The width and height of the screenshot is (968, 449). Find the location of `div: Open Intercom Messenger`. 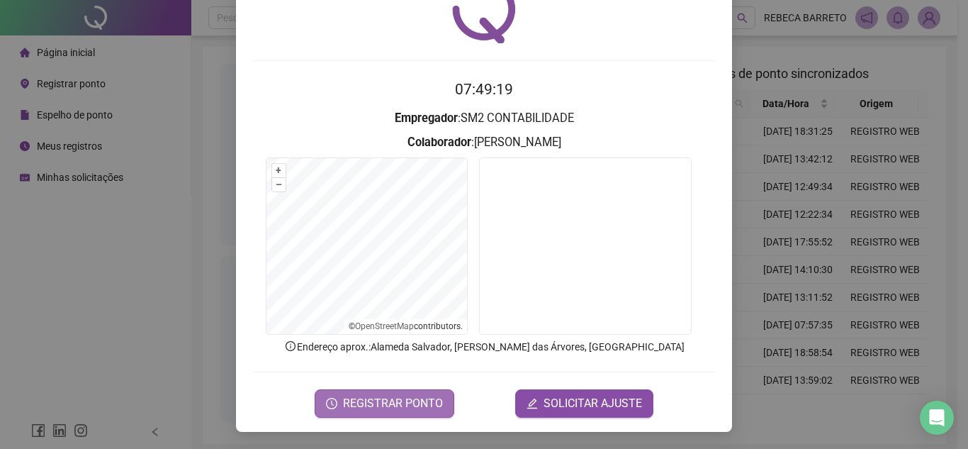

div: Open Intercom Messenger is located at coordinates (937, 418).